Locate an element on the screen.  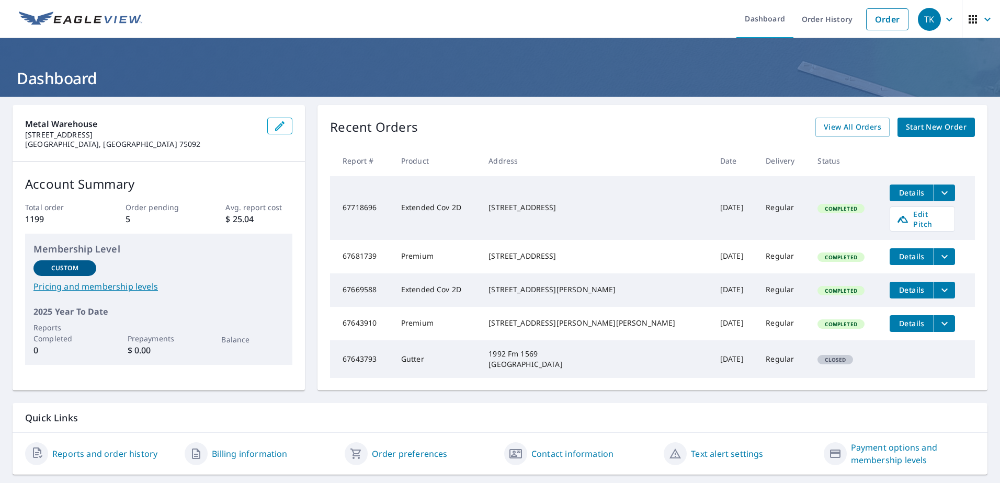
p: $ 0.00 is located at coordinates (159, 350).